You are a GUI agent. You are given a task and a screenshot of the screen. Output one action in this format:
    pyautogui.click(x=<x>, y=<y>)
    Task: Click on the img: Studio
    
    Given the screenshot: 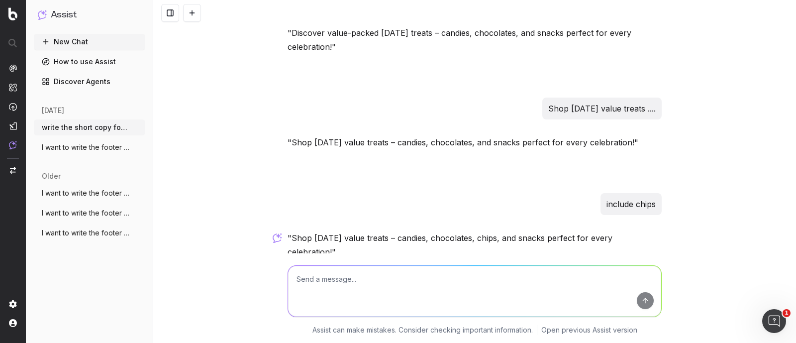 What is the action you would take?
    pyautogui.click(x=13, y=126)
    